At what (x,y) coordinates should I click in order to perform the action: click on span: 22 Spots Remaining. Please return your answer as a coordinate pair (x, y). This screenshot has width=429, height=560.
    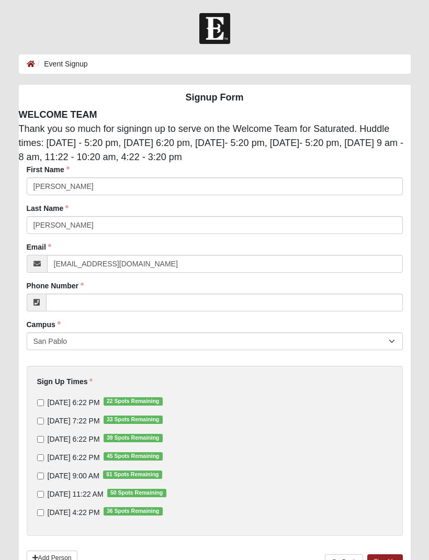
    Looking at the image, I should click on (133, 401).